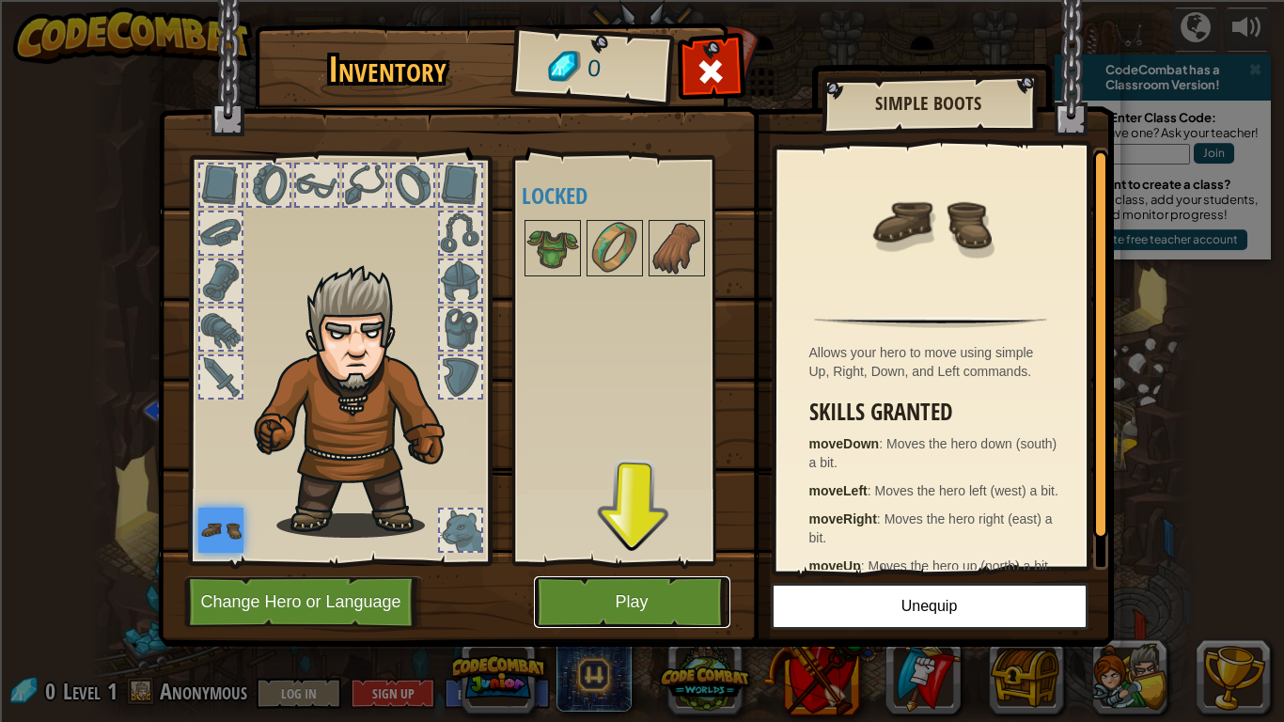  I want to click on div: Rename, so click(642, 118).